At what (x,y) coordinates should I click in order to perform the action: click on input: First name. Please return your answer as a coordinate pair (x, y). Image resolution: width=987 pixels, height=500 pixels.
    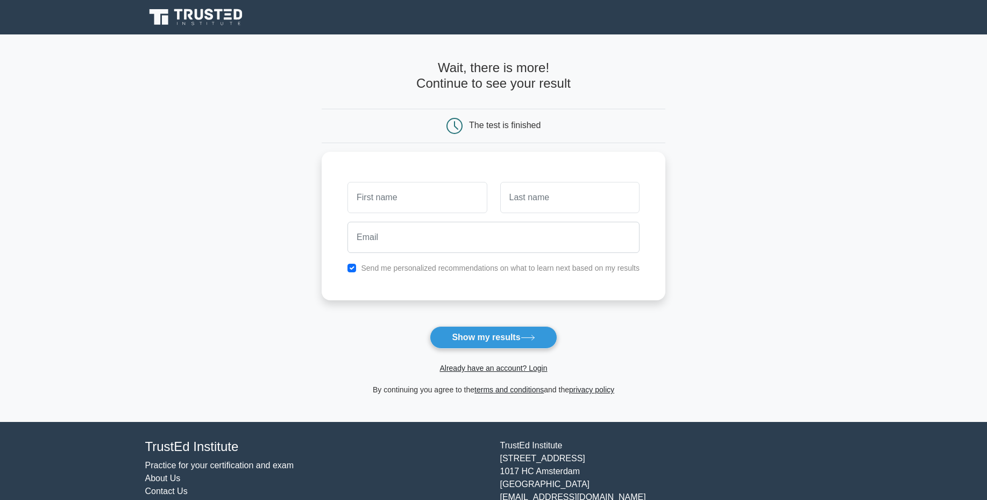
    Looking at the image, I should click on (417, 197).